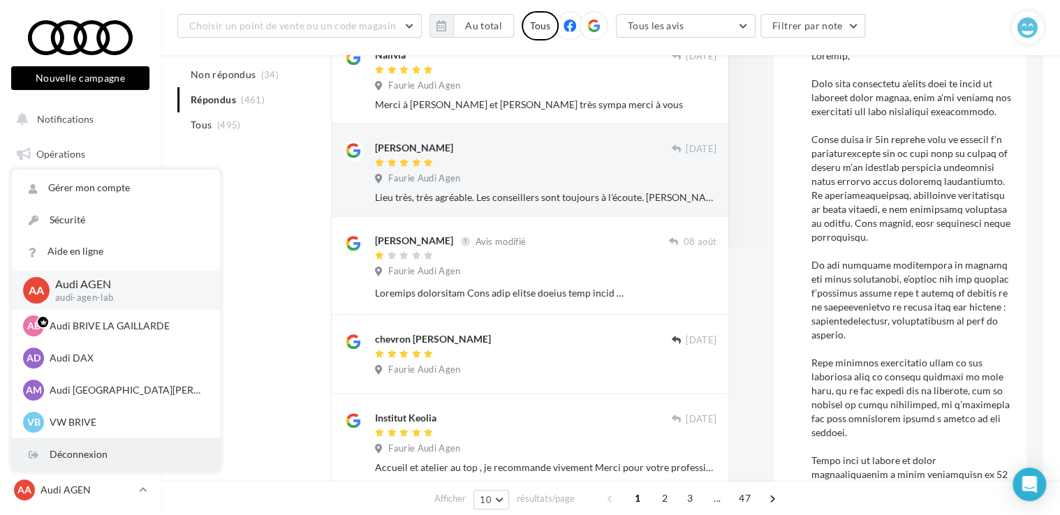  I want to click on a: Opérations, so click(80, 154).